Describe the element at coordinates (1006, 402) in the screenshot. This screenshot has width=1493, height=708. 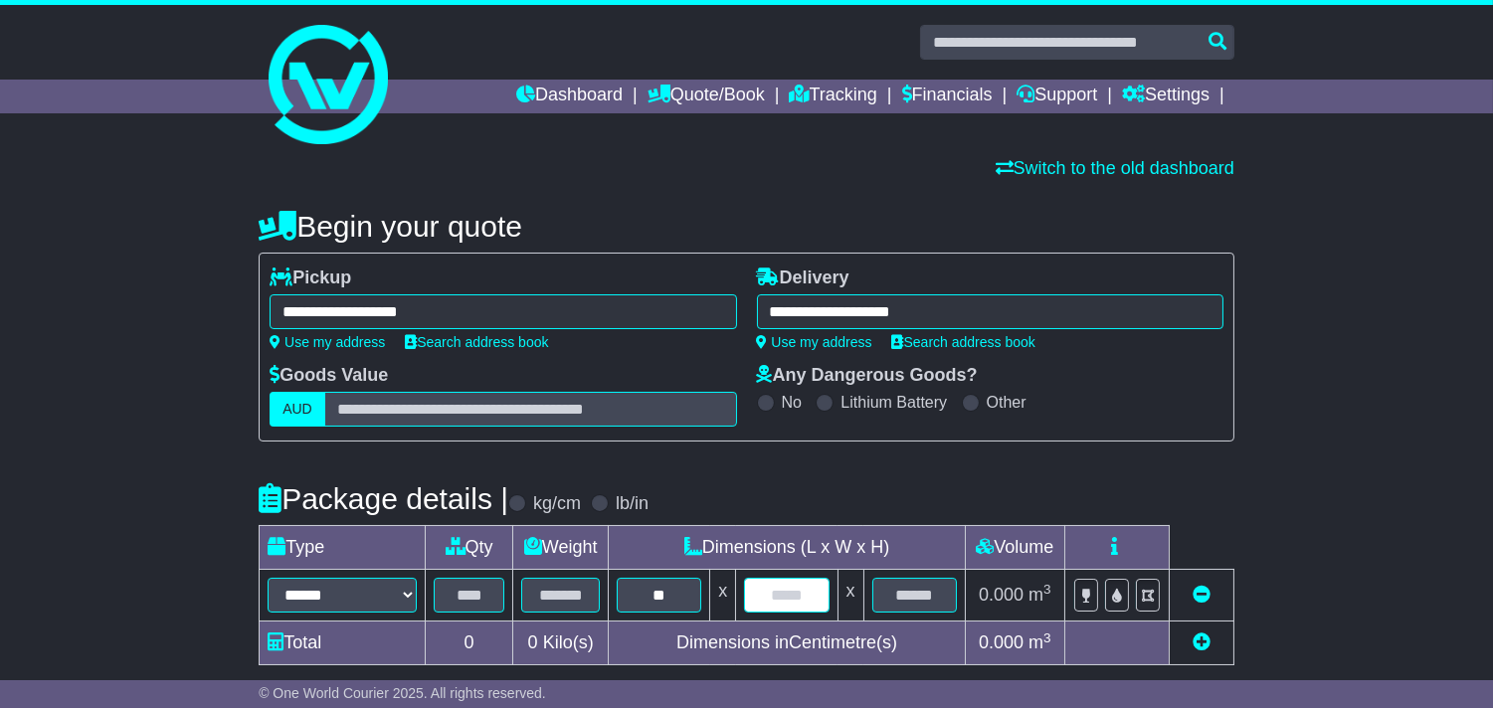
I see `label: Other` at that location.